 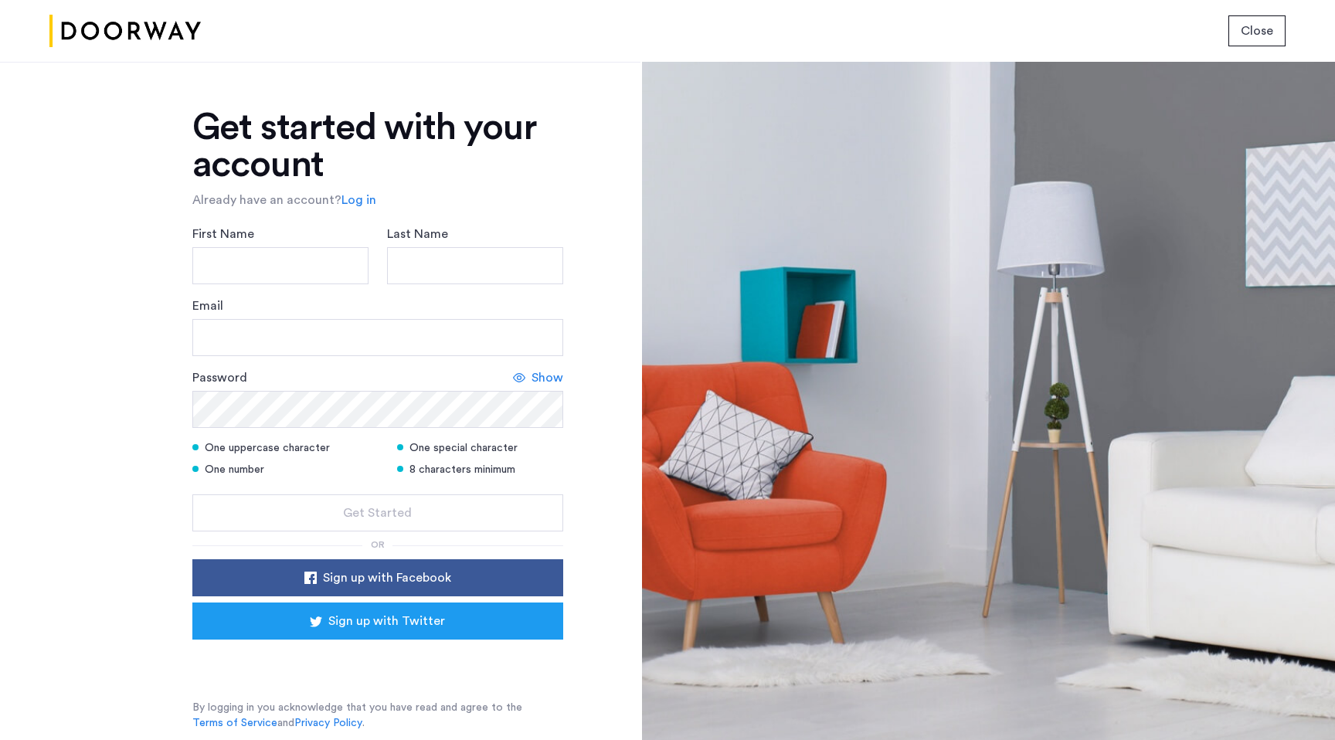 I want to click on span: Sign up with Facebook, so click(x=387, y=578).